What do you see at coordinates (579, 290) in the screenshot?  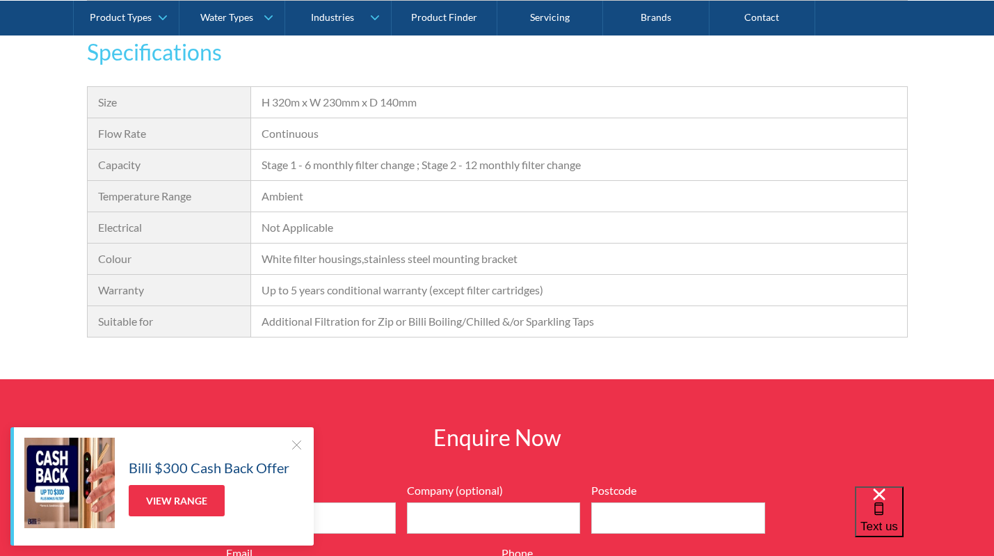 I see `div: Up to 5 years conditional warranty (except filter cartridges)` at bounding box center [579, 290].